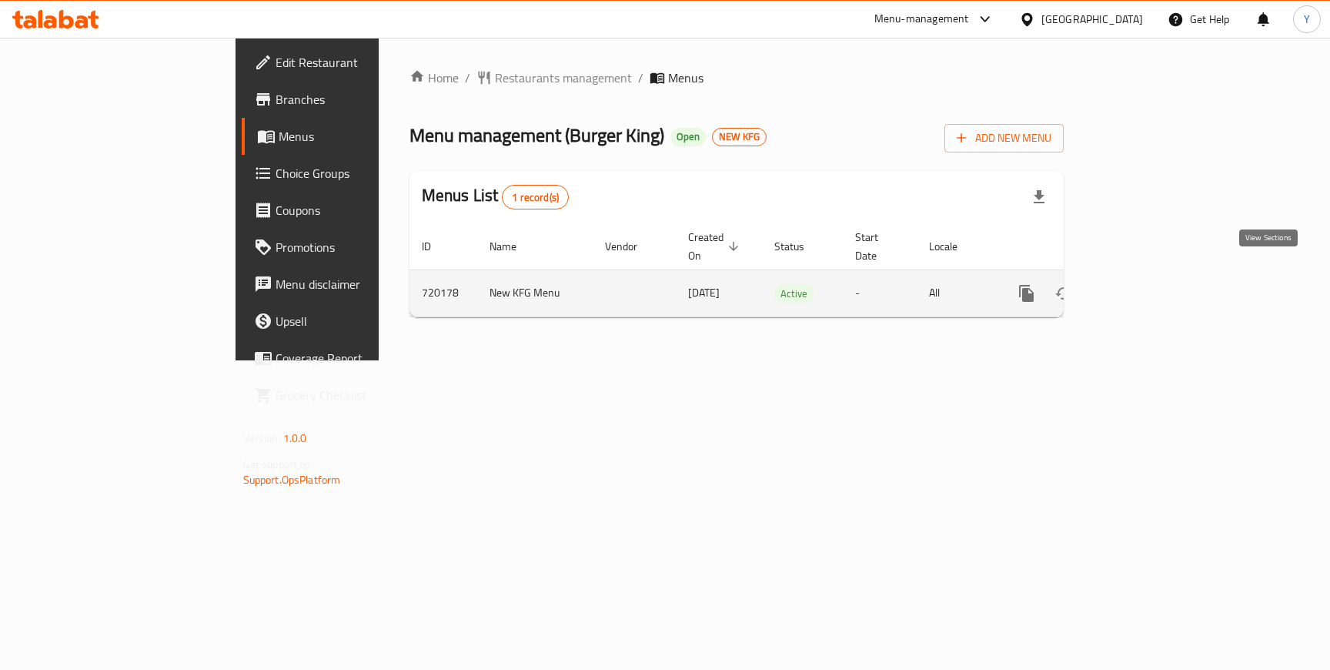  Describe the element at coordinates (360, 395) in the screenshot. I see `span: Grocery Checklist` at that location.